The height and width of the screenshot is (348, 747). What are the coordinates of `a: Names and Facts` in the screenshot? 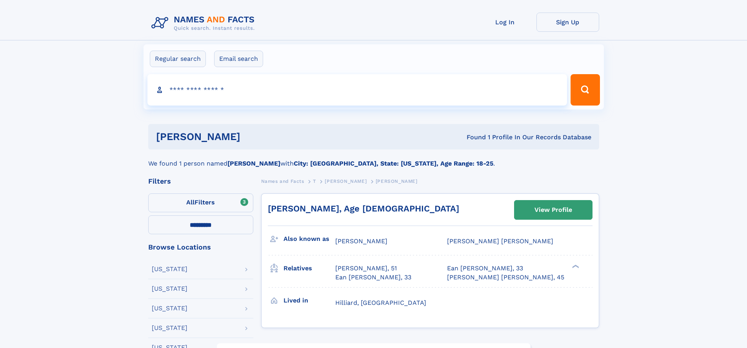 It's located at (283, 181).